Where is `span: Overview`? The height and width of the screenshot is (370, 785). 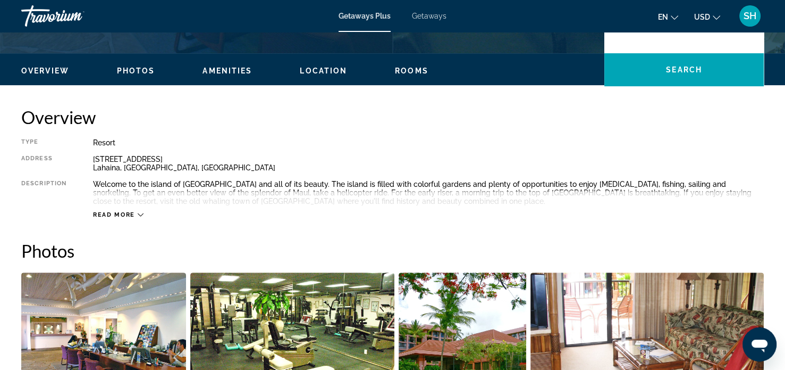
span: Overview is located at coordinates (45, 71).